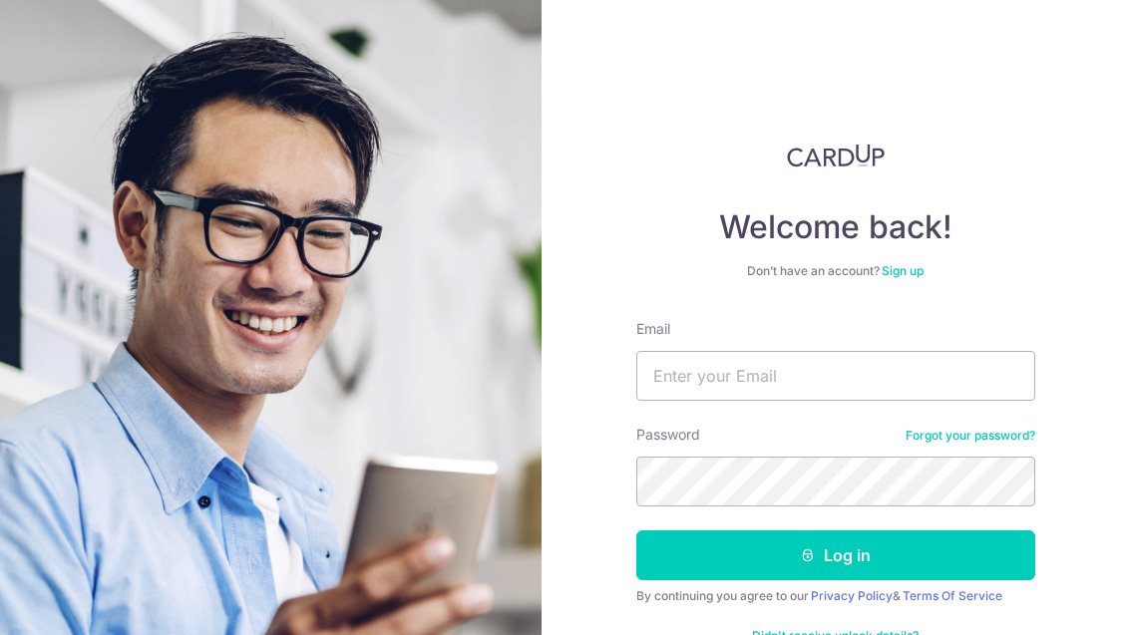  I want to click on a: Terms Of Service, so click(952, 595).